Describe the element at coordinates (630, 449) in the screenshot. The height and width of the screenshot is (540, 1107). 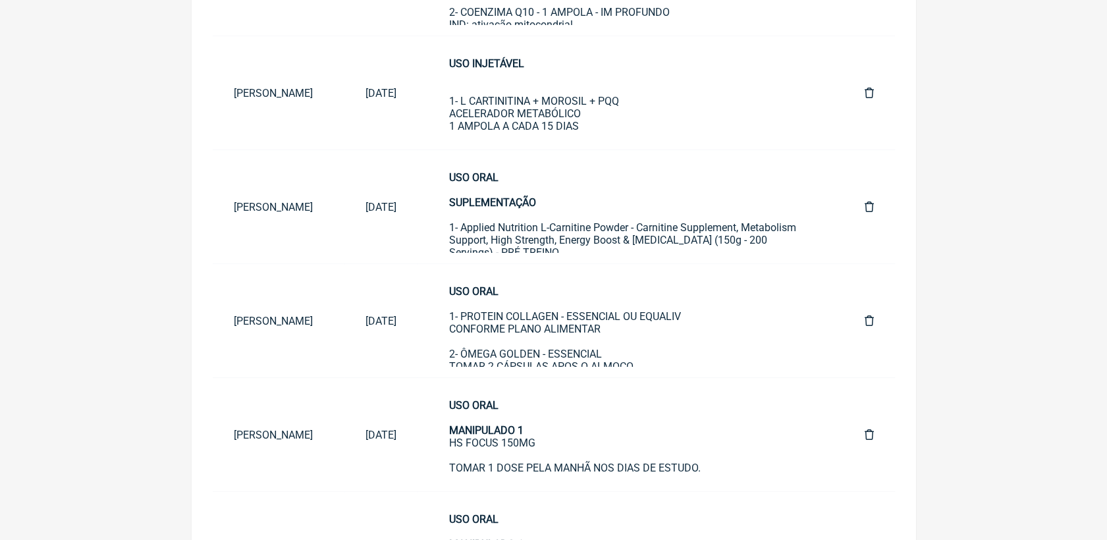
I see `div: HS FOCUS 150MG TOMAR 1 DOSE PELA MANHÃ NOS DIAS DE ESTUDO.` at that location.